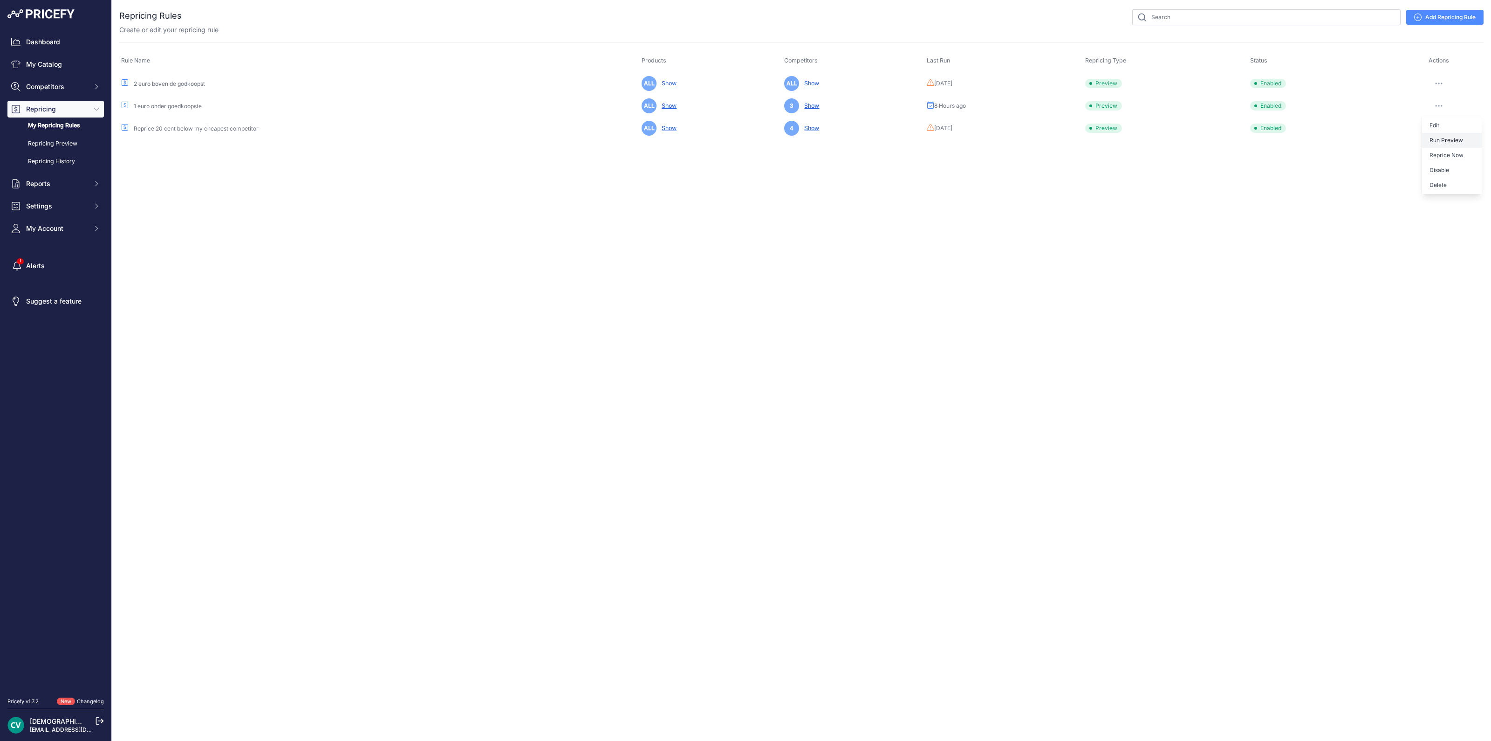 The height and width of the screenshot is (741, 1491). Describe the element at coordinates (1452, 140) in the screenshot. I see `button: Run Preview` at that location.